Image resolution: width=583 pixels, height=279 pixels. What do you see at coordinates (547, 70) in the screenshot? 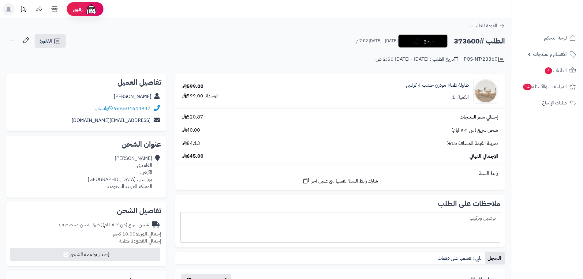
I see `a: الطلبات4` at bounding box center [547, 70].